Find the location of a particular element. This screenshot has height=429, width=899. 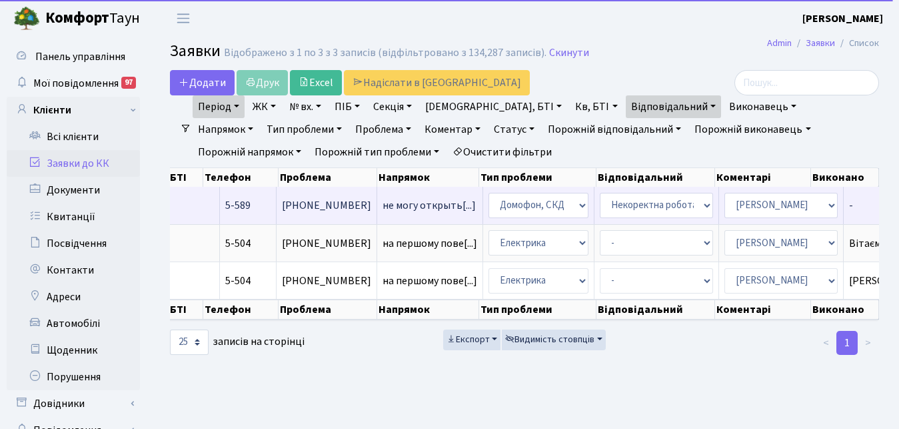

div: 97 is located at coordinates (129, 83).